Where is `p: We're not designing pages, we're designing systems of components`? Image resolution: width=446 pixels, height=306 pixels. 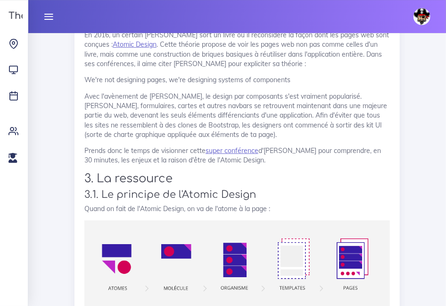 p: We're not designing pages, we're designing systems of components is located at coordinates (237, 80).